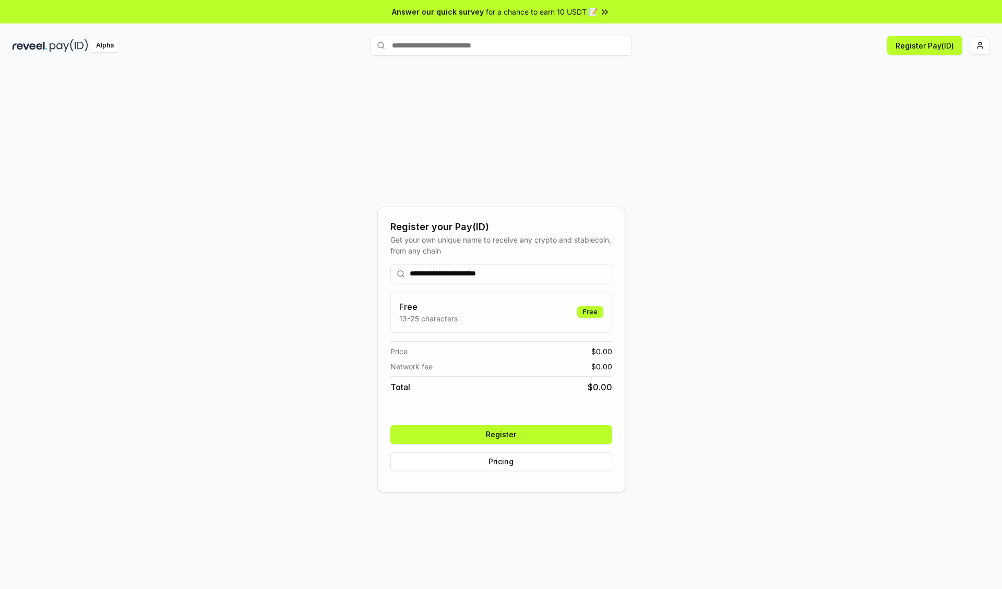  I want to click on span: Price, so click(399, 351).